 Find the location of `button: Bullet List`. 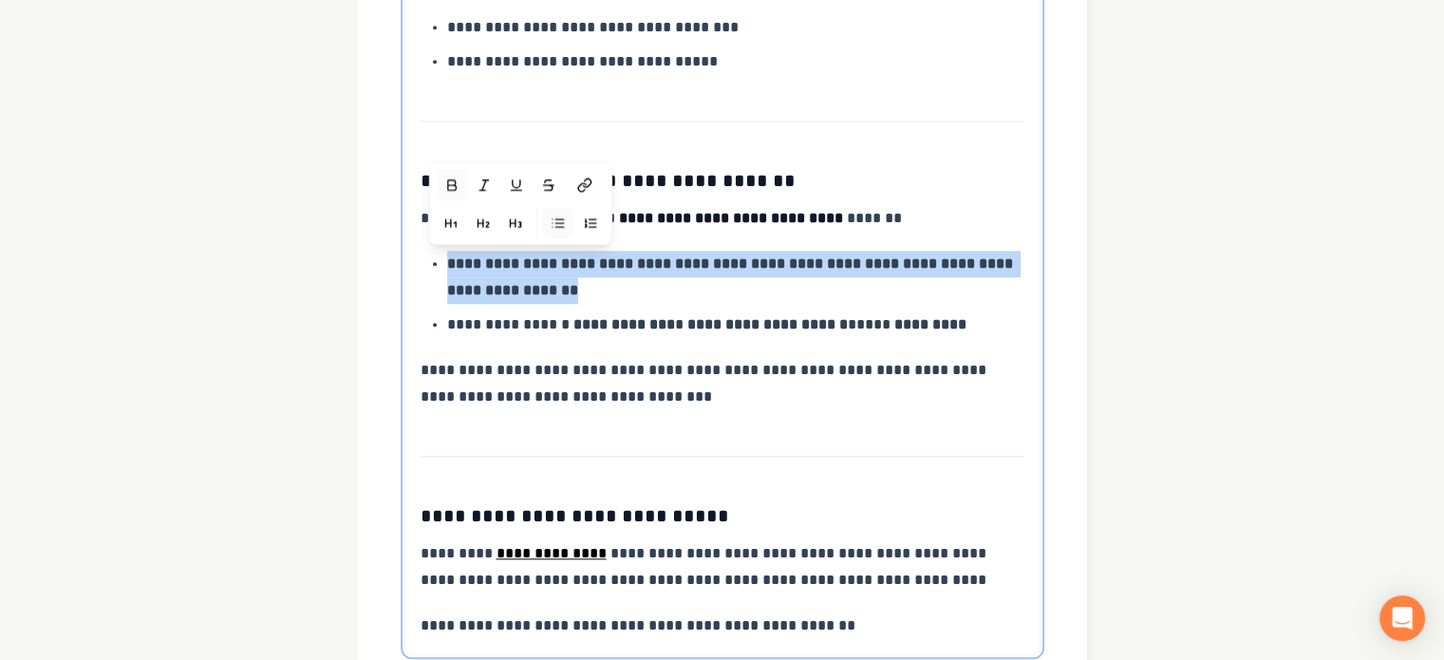

button: Bullet List is located at coordinates (557, 223).